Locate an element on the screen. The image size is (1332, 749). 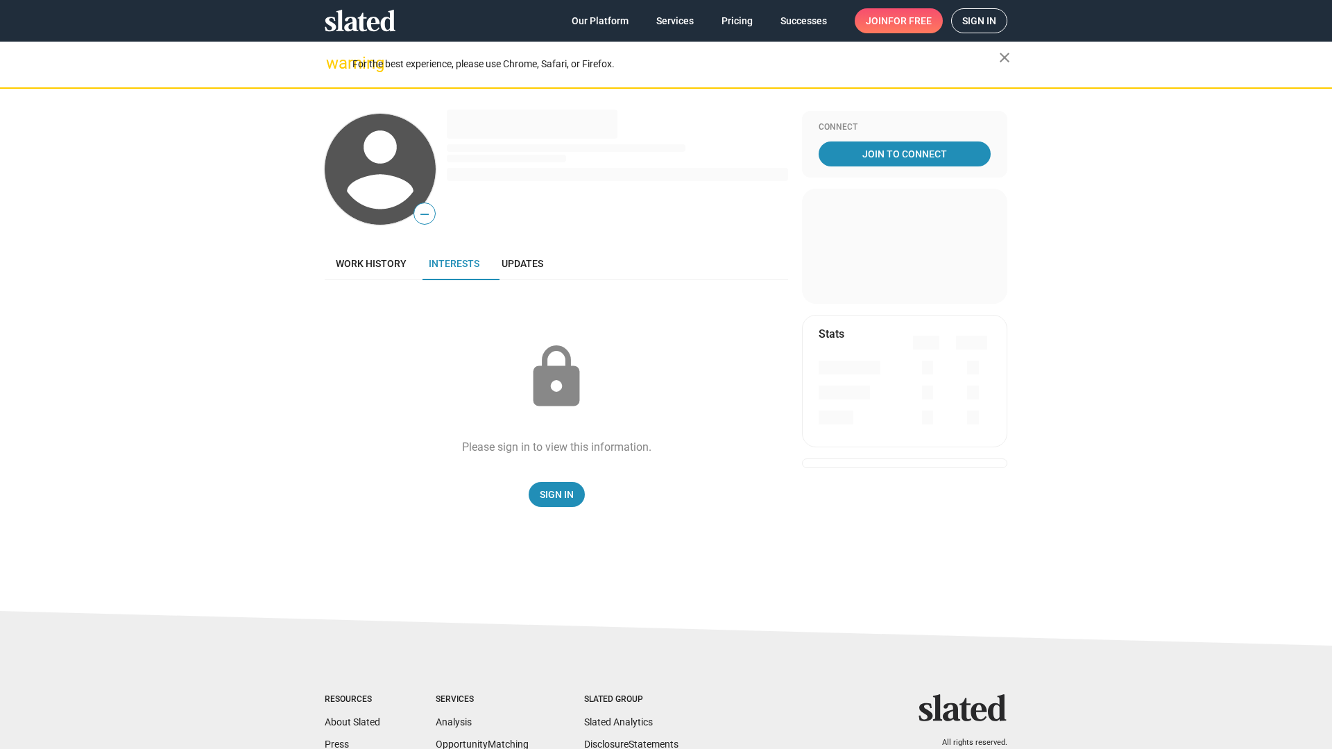
mat-icon: close is located at coordinates (1004, 58).